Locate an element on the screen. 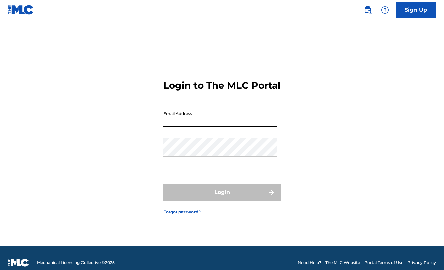 The image size is (444, 270). a: Portal Terms of Use is located at coordinates (384, 262).